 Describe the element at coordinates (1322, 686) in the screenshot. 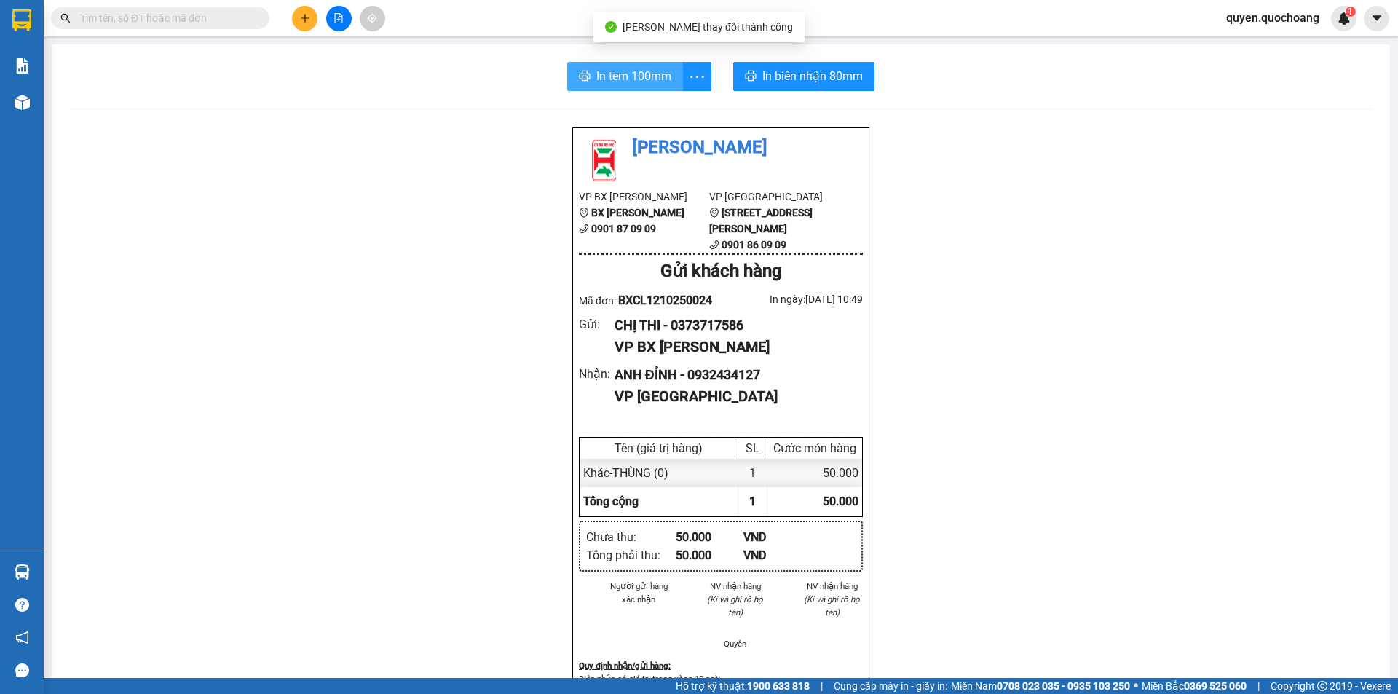

I see `span: copyright` at that location.